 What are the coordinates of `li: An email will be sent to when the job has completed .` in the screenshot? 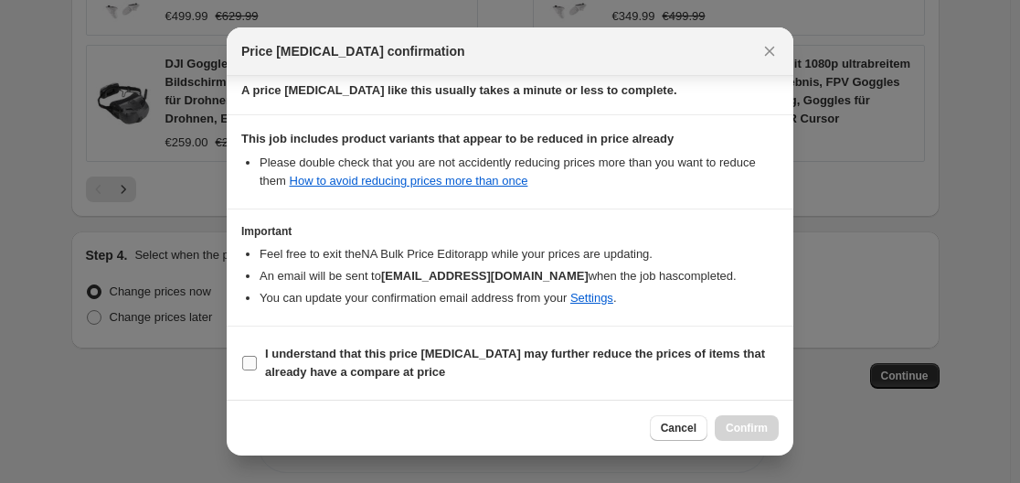 It's located at (519, 276).